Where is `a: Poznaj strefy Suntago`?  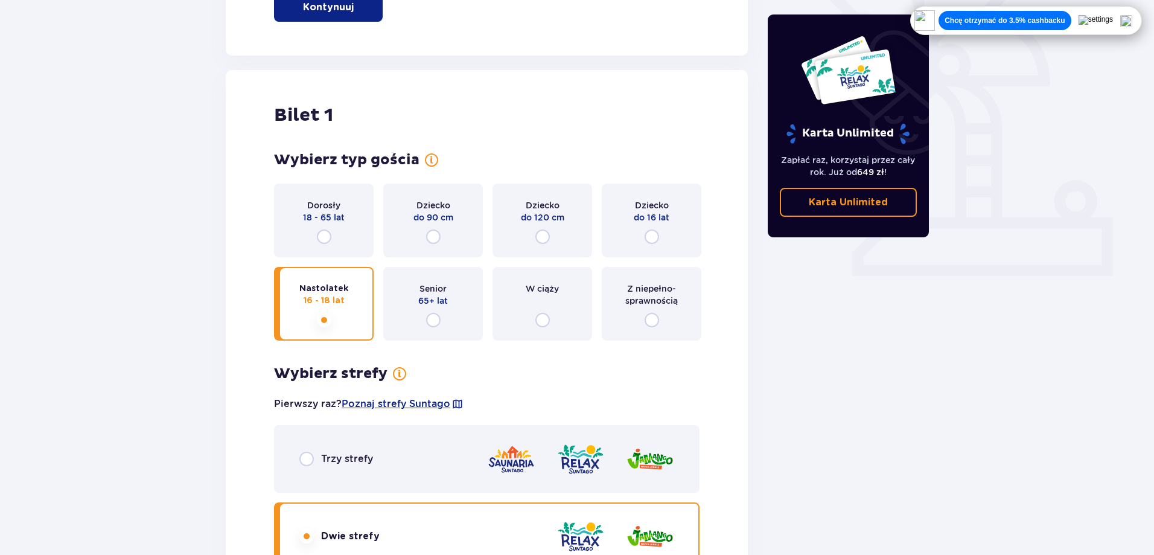 a: Poznaj strefy Suntago is located at coordinates (396, 404).